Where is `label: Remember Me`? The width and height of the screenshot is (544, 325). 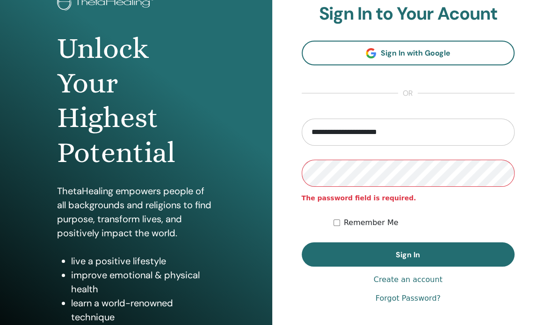
label: Remember Me is located at coordinates (371, 223).